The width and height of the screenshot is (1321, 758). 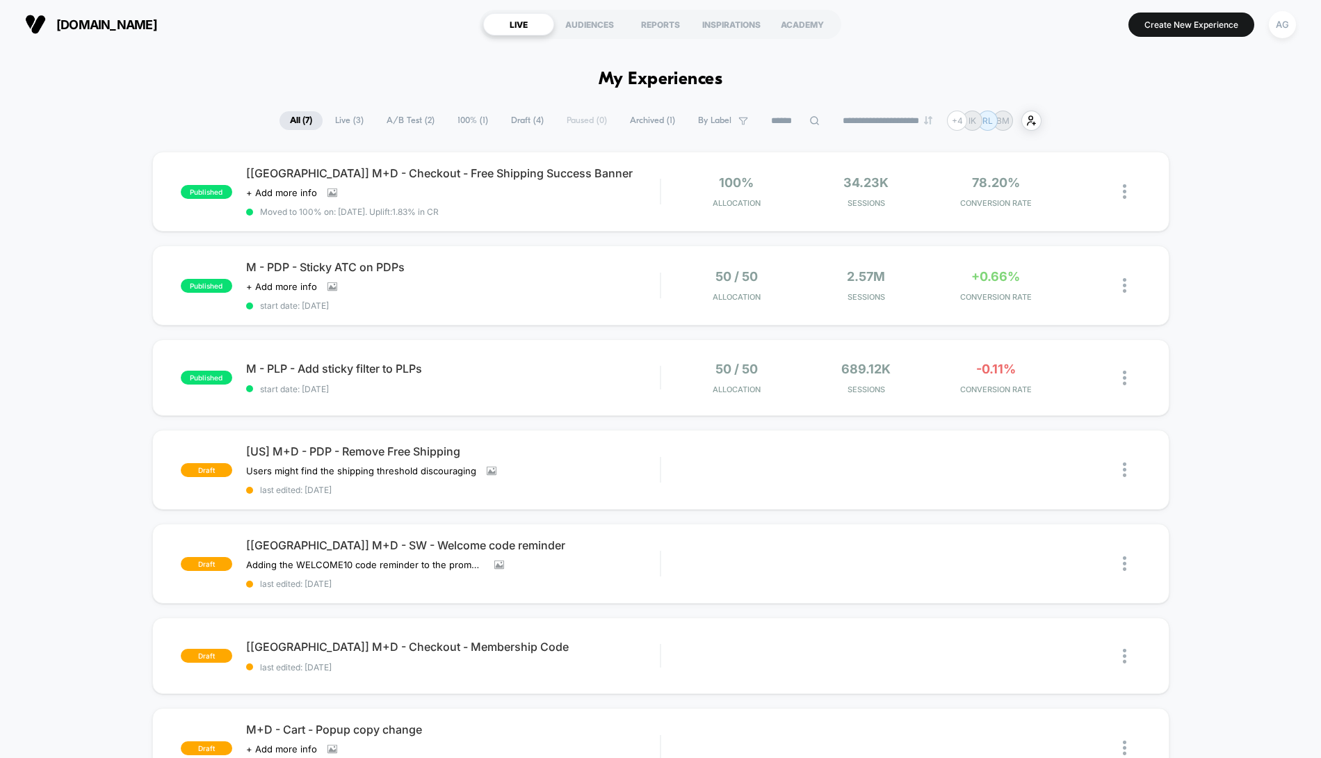 What do you see at coordinates (361, 471) in the screenshot?
I see `span: Users might find the shipping threshold discouraging` at bounding box center [361, 471].